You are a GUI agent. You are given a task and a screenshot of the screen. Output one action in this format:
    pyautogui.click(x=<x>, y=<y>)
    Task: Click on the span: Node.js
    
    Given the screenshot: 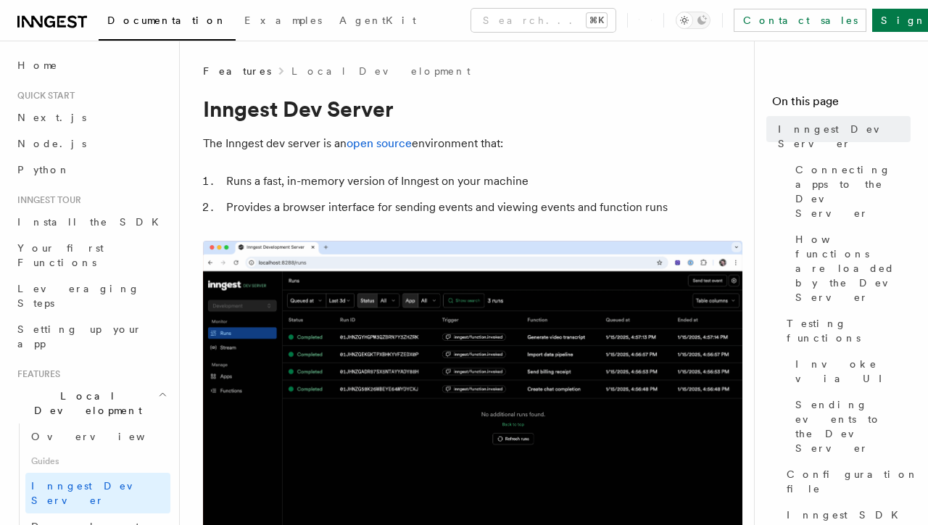 What is the action you would take?
    pyautogui.click(x=51, y=144)
    